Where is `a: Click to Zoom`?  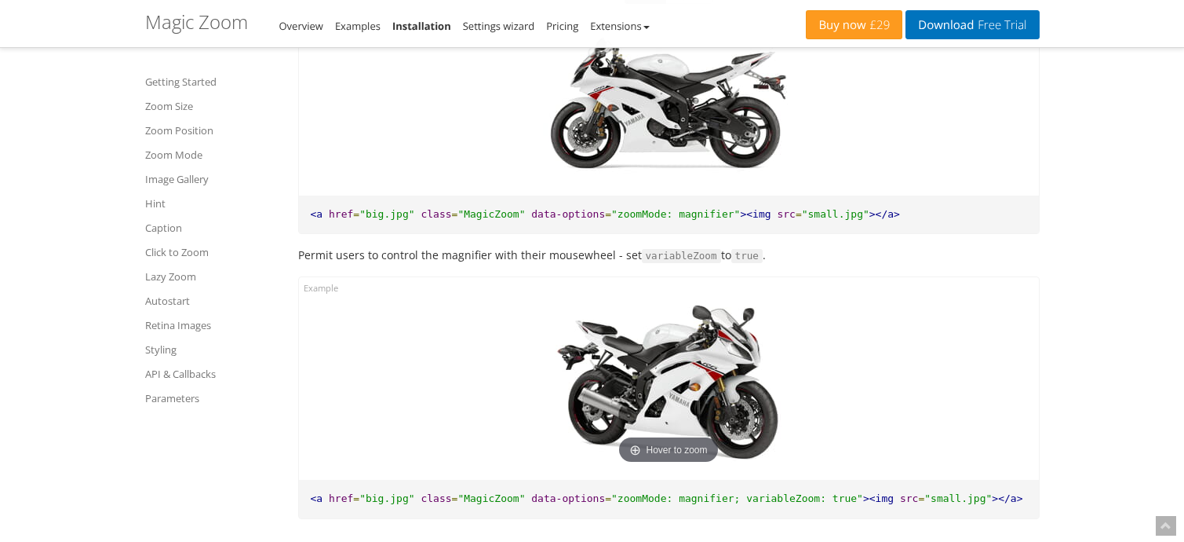
a: Click to Zoom is located at coordinates (212, 252).